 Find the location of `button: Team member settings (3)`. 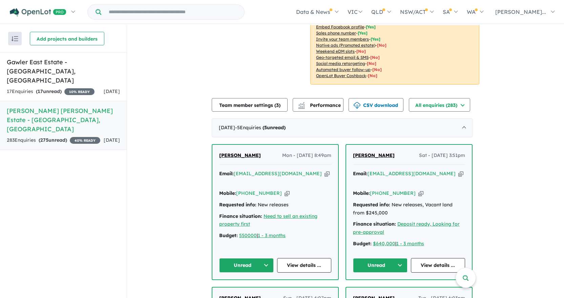

button: Team member settings (3) is located at coordinates (250, 105).